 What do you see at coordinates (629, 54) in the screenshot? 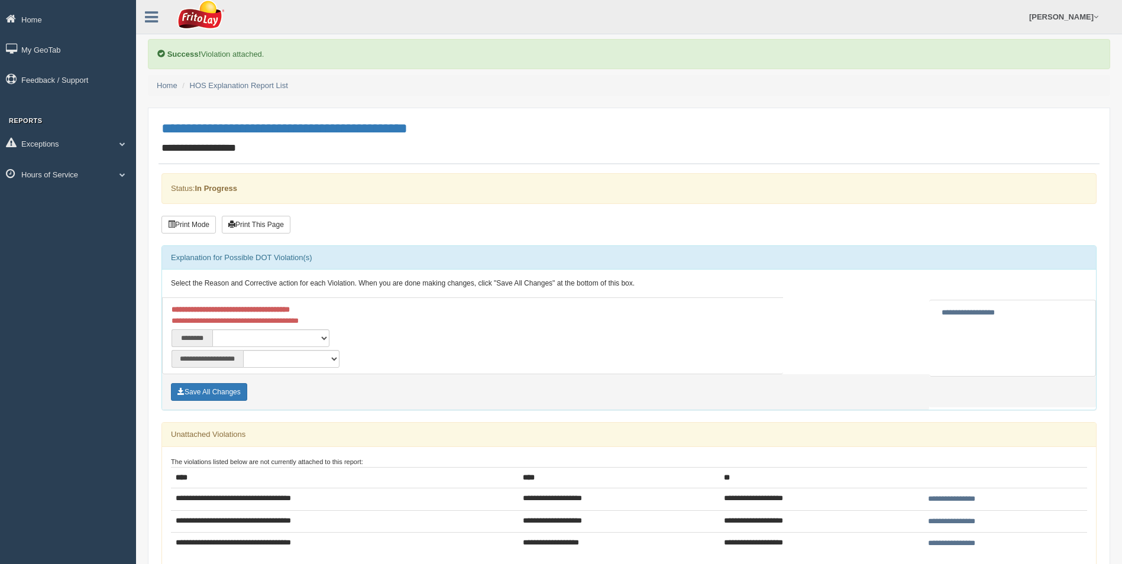
I see `div: Violation attached.` at bounding box center [629, 54].